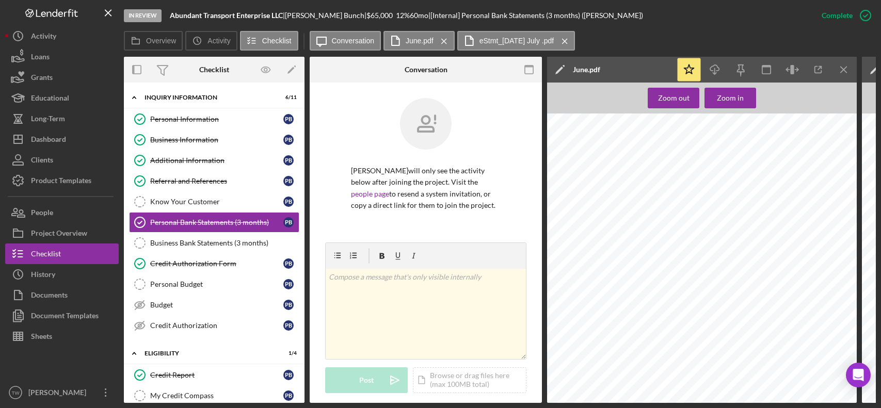  Describe the element at coordinates (48, 120) in the screenshot. I see `div: Long-Term` at that location.